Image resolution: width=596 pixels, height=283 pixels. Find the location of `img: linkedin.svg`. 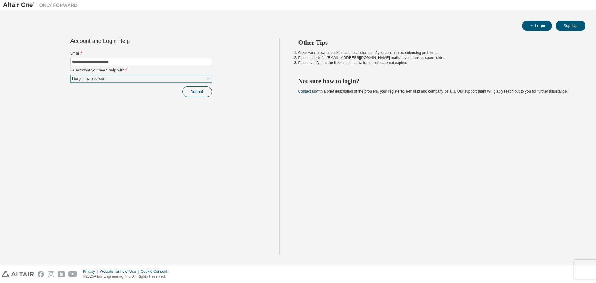

img: linkedin.svg is located at coordinates (61, 274).